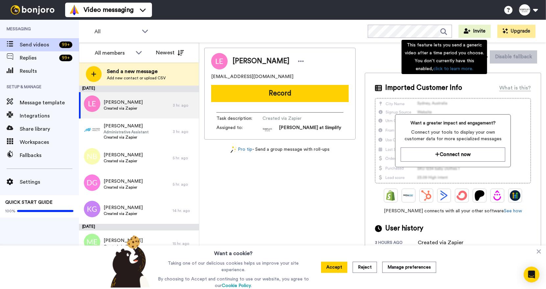  What do you see at coordinates (280, 149) in the screenshot?
I see `div: - Send a group message with roll-ups` at bounding box center [280, 149].